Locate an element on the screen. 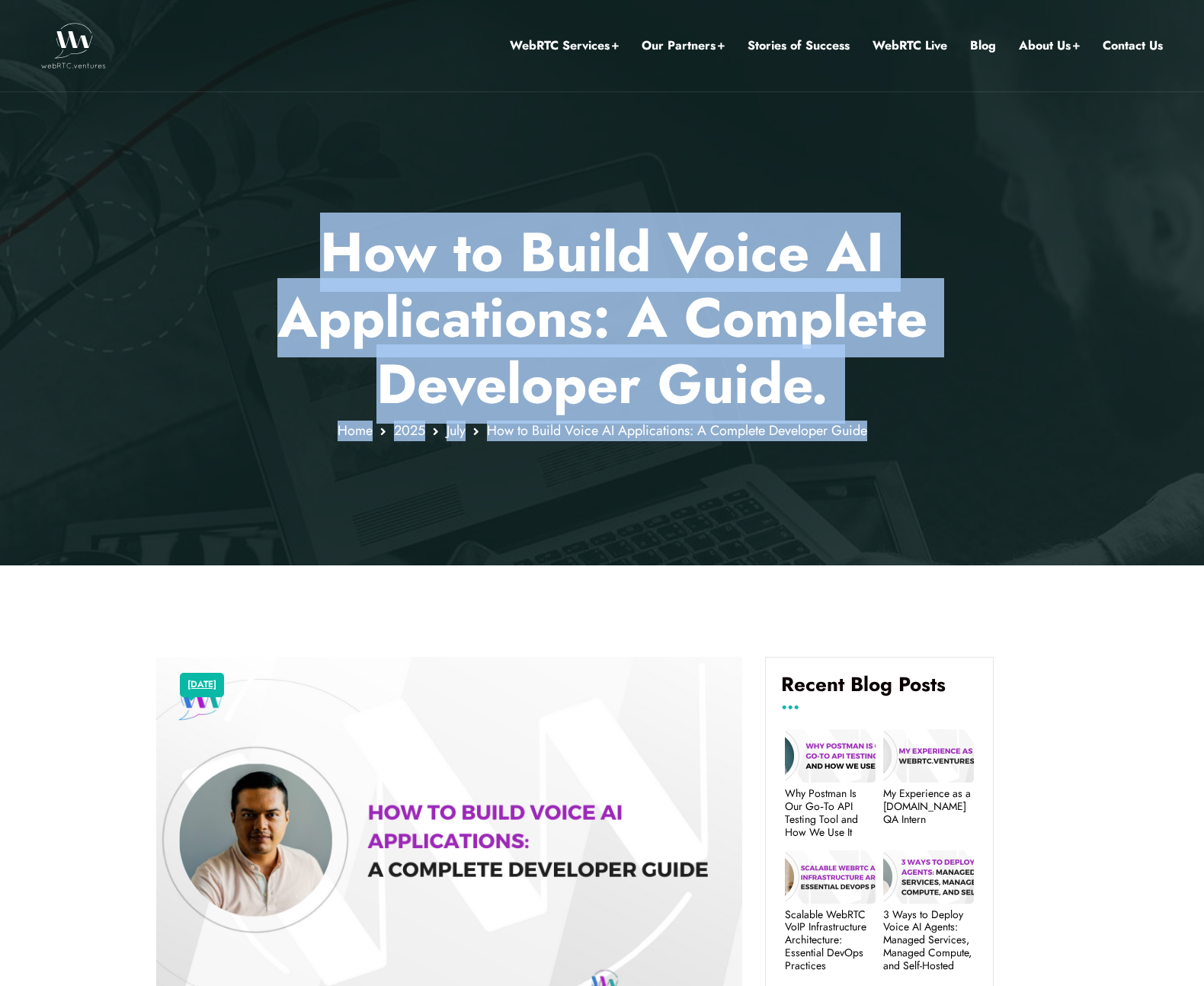 This screenshot has height=986, width=1204. a: Blog is located at coordinates (983, 46).